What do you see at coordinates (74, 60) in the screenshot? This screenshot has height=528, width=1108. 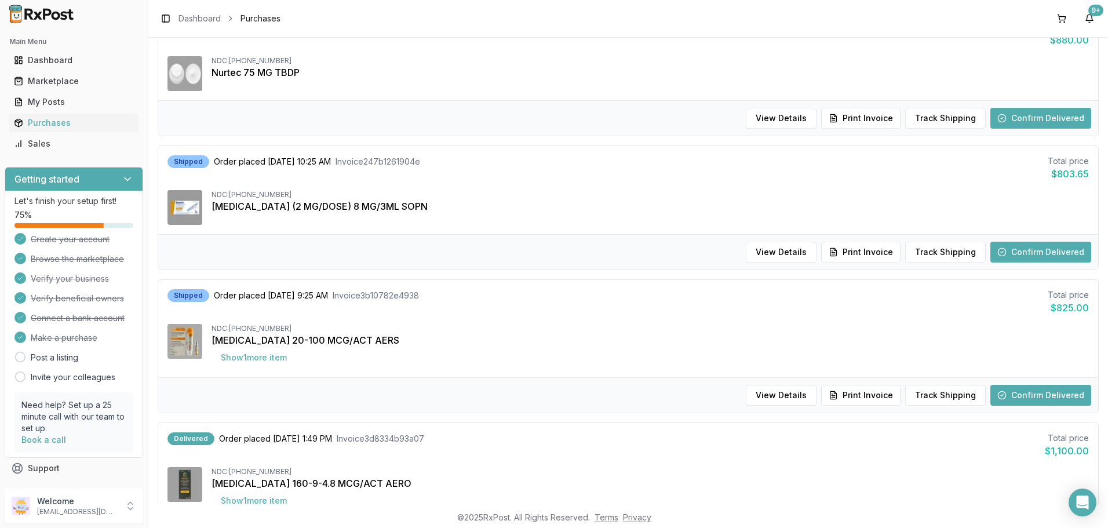 I see `button: Dashboard` at bounding box center [74, 60].